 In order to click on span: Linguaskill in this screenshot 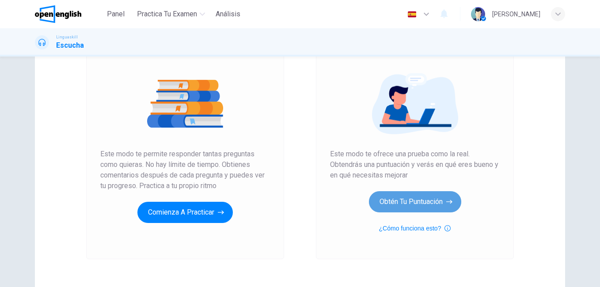, I will do `click(67, 37)`.